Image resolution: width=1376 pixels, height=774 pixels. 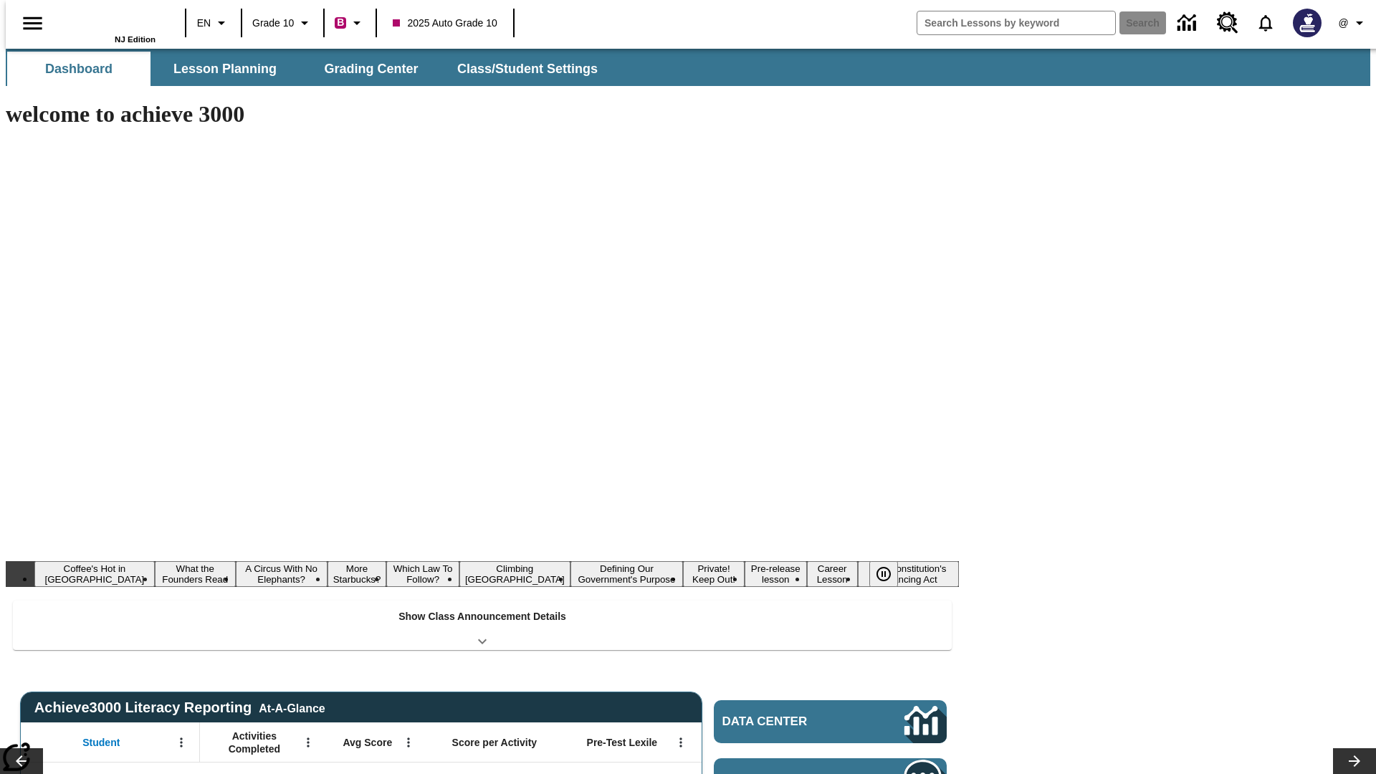 What do you see at coordinates (1228, 23) in the screenshot?
I see `a: Resource Center, Will open in new tab` at bounding box center [1228, 23].